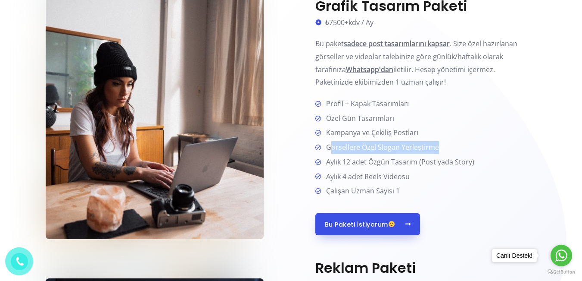  Describe the element at coordinates (399, 162) in the screenshot. I see `span: Aylık 12 adet Özgün Tasarım (Post yada Story)` at that location.